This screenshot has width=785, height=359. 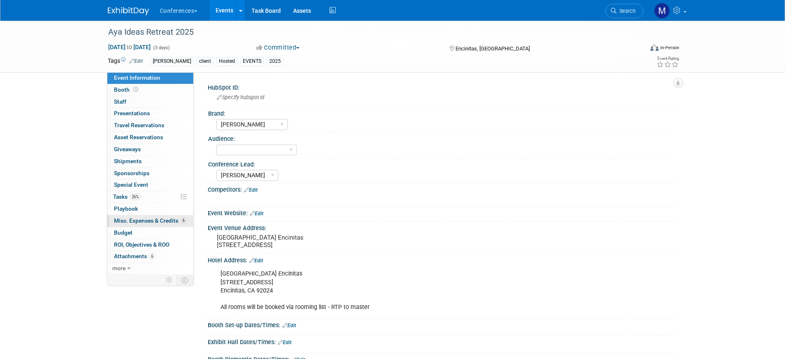 I want to click on img: Format-Inperson.png, so click(x=654, y=47).